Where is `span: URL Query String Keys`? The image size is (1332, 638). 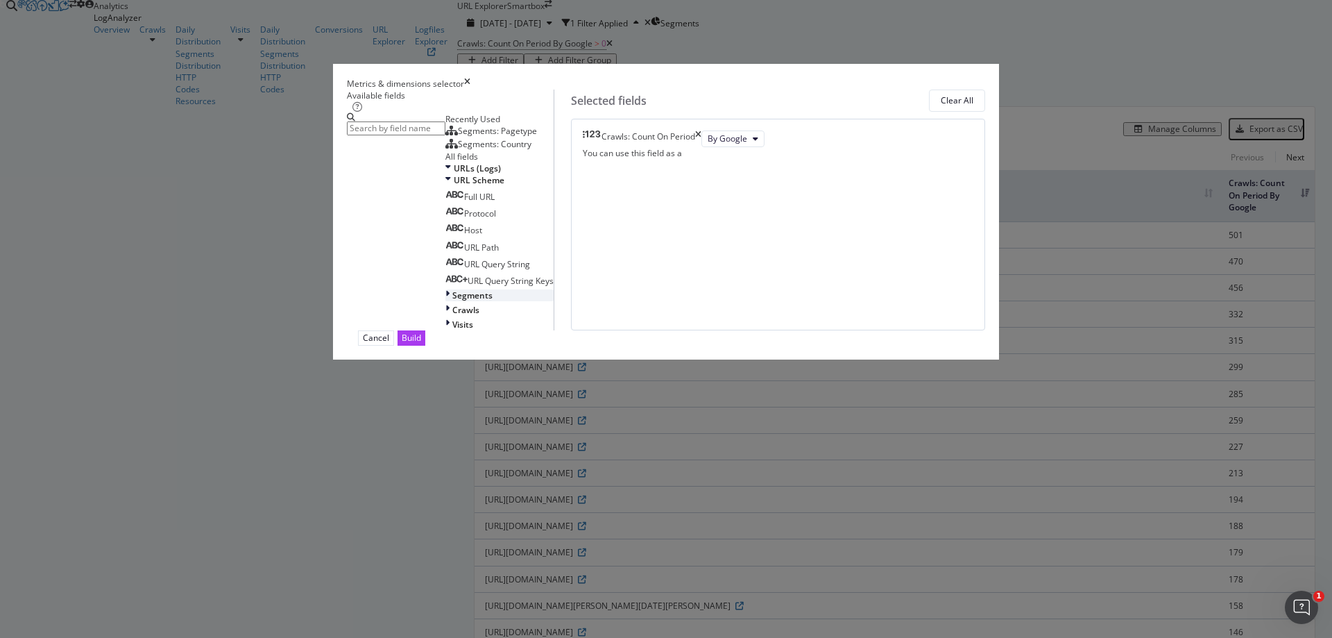
span: URL Query String Keys is located at coordinates (511, 280).